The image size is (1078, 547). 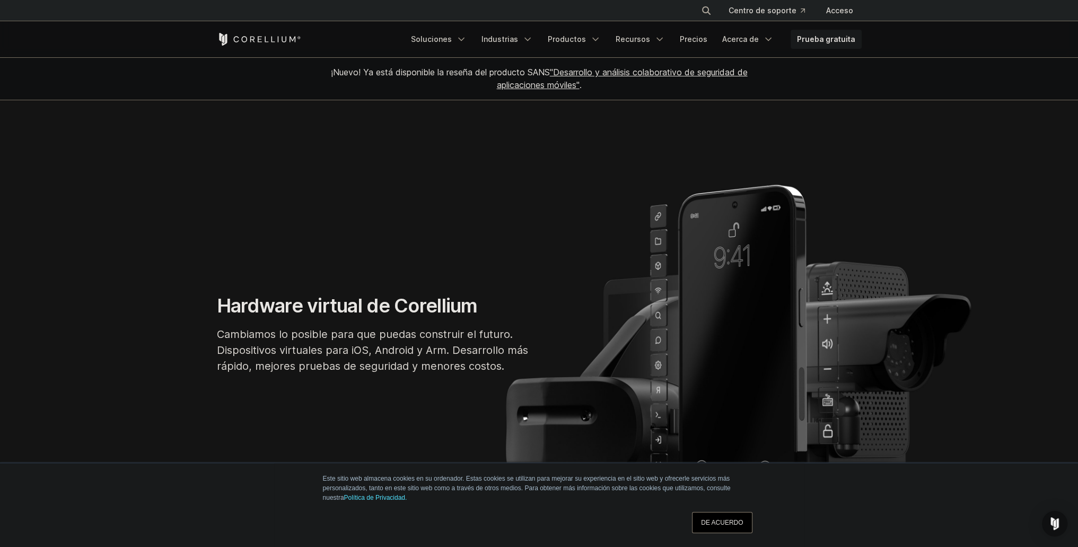 I want to click on font: Soluciones, so click(x=431, y=39).